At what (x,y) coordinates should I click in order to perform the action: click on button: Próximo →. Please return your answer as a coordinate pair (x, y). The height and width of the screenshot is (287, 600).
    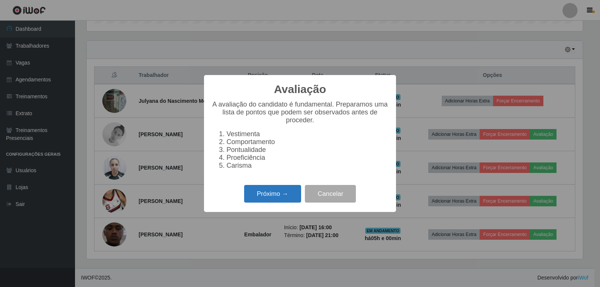
    Looking at the image, I should click on (273, 194).